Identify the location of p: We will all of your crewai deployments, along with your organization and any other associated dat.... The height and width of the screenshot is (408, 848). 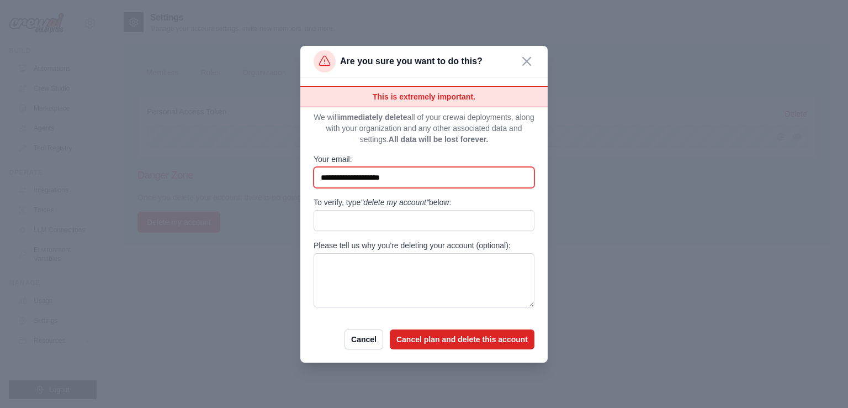
(424, 128).